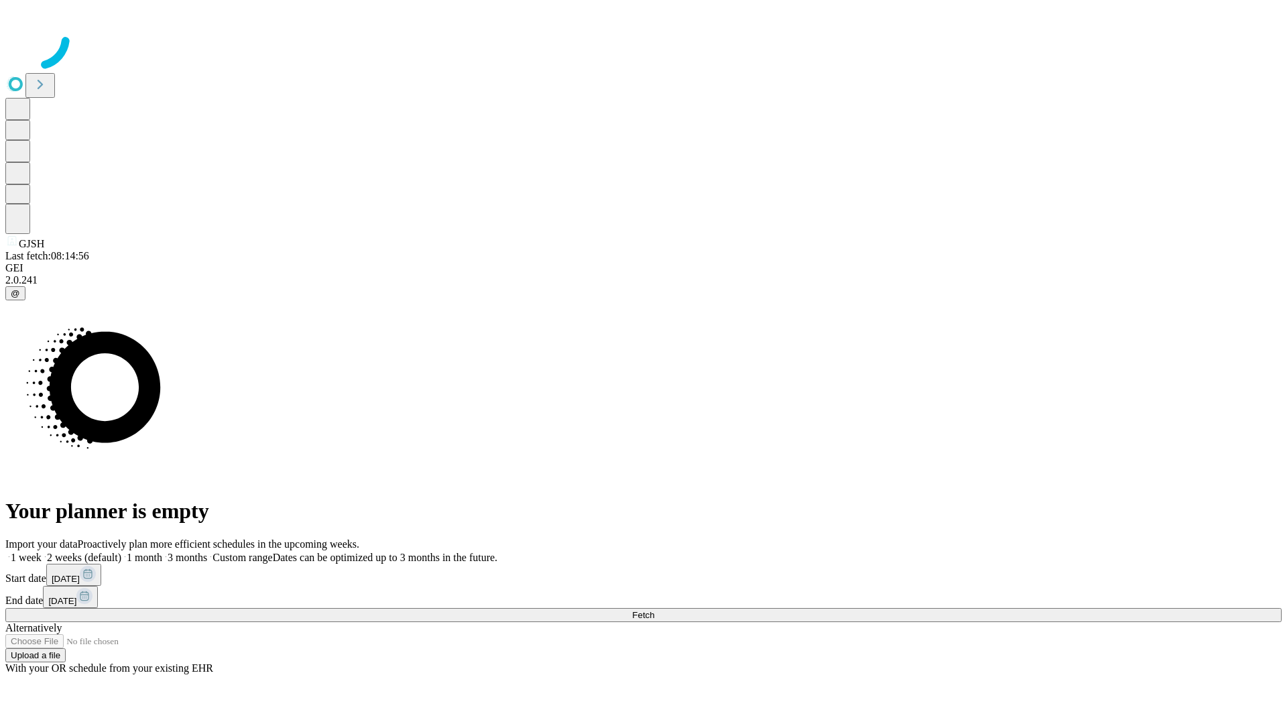 The image size is (1287, 724). I want to click on span: Dates can be optimized up to 3 months in the future., so click(385, 557).